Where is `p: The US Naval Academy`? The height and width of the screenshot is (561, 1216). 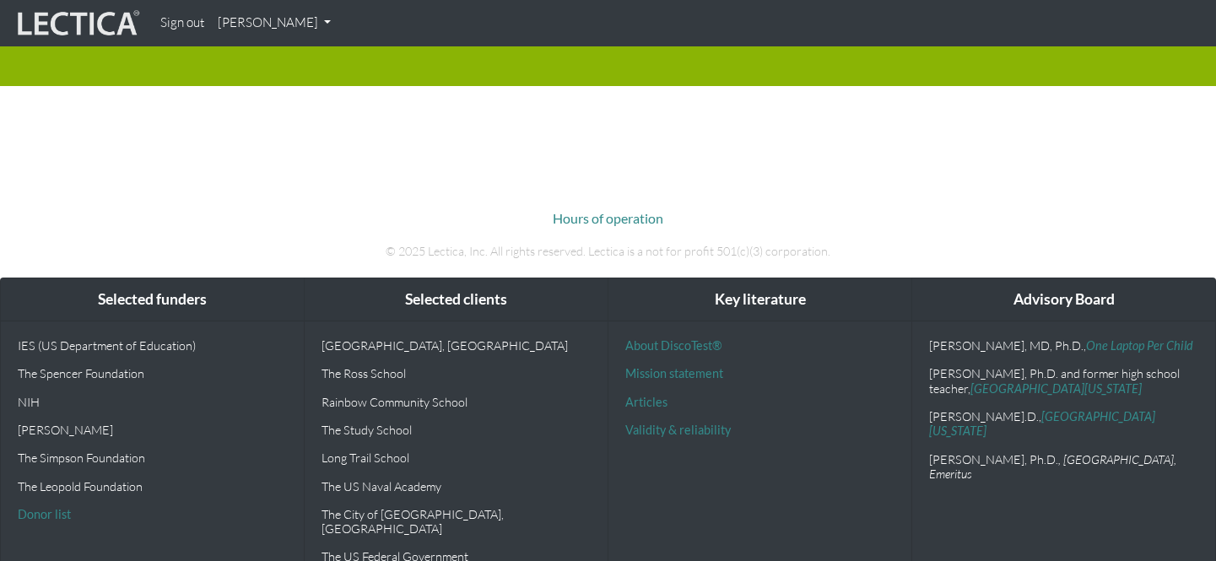
p: The US Naval Academy is located at coordinates (456, 486).